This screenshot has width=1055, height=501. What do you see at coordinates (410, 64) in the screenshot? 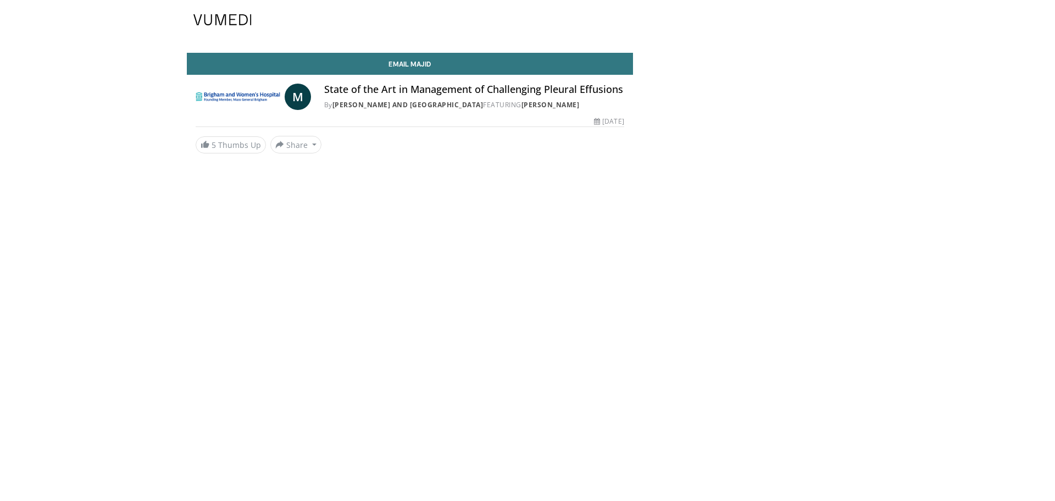
I see `a: Email Majid` at bounding box center [410, 64].